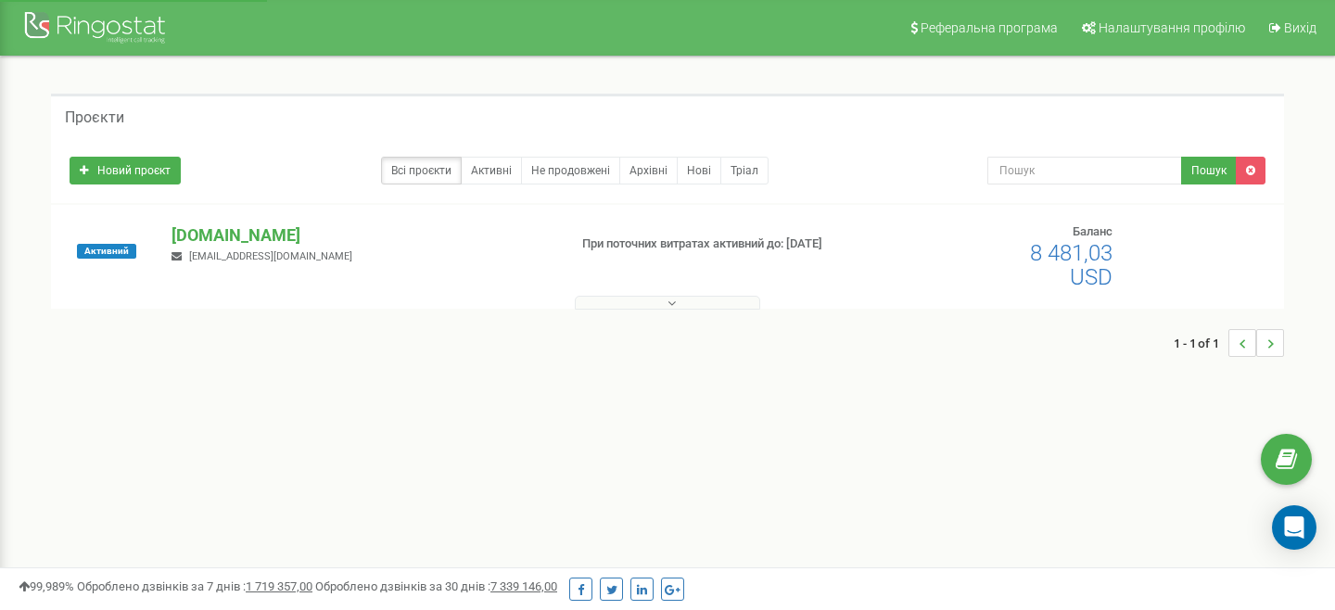 This screenshot has height=610, width=1335. I want to click on span: 1 - 1 of 1, so click(1201, 343).